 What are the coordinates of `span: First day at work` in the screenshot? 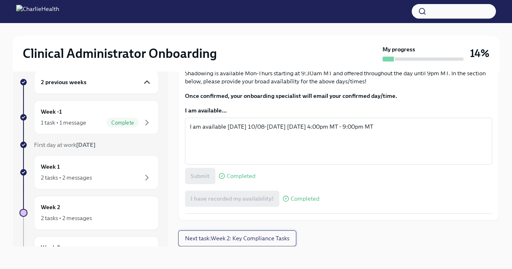 It's located at (65, 145).